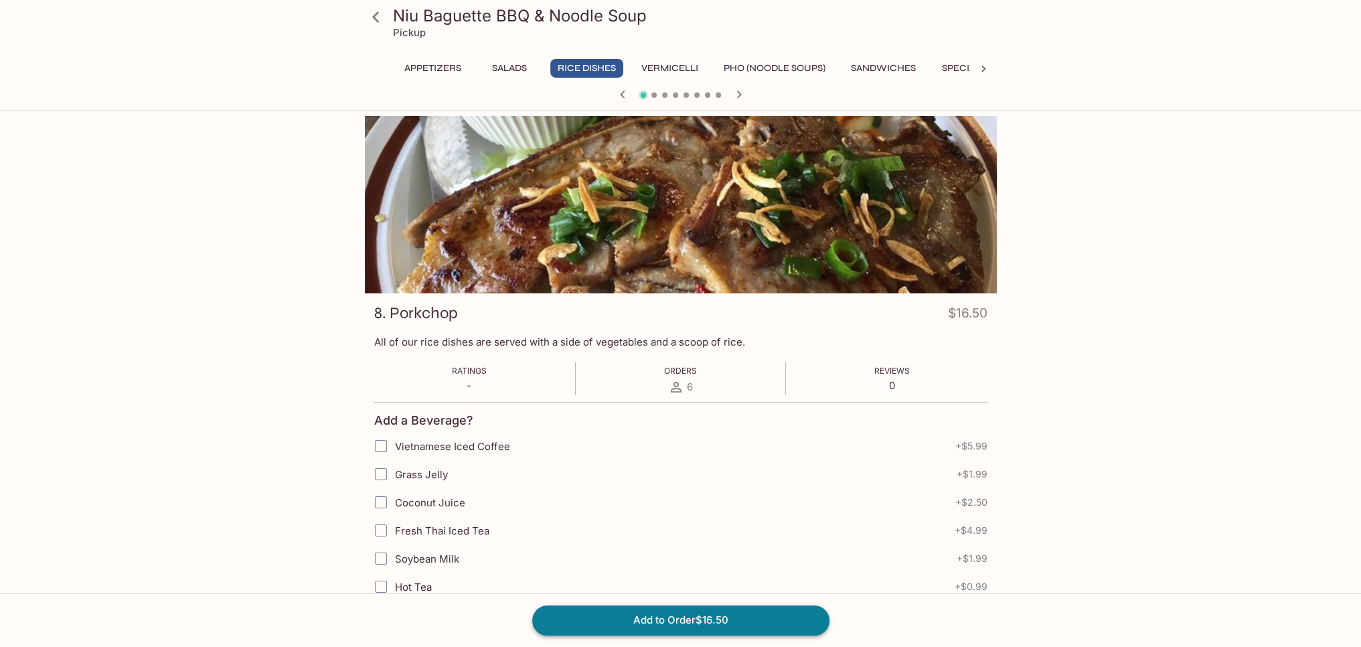 The width and height of the screenshot is (1361, 647). Describe the element at coordinates (442, 530) in the screenshot. I see `span: Fresh Thai Iced Tea` at that location.